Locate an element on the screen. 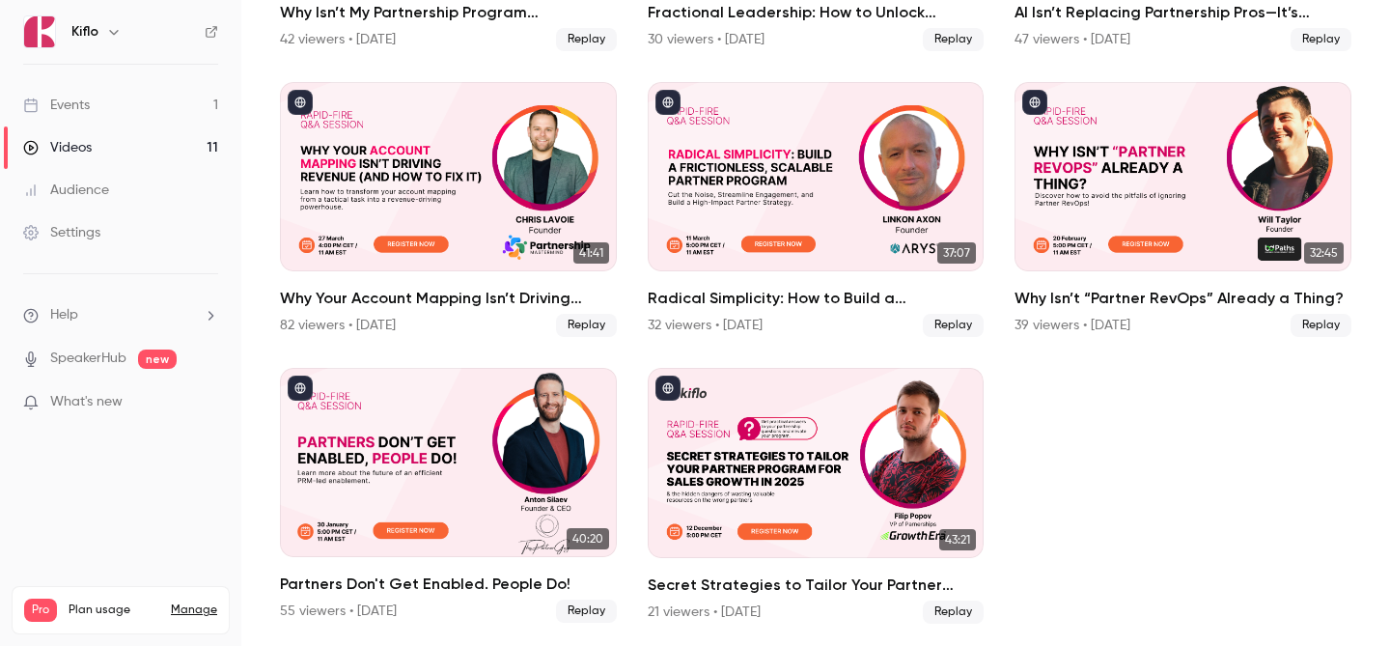 The image size is (1390, 646). div: Audience is located at coordinates (66, 190).